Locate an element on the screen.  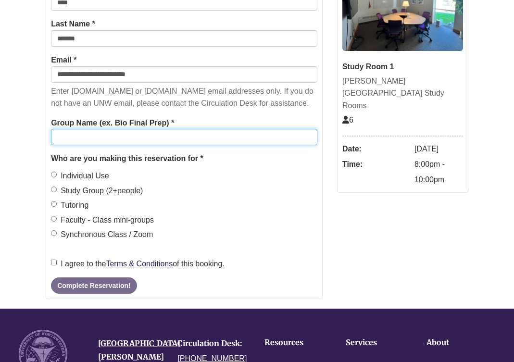
input: Faculty - Class mini-groups is located at coordinates (54, 219).